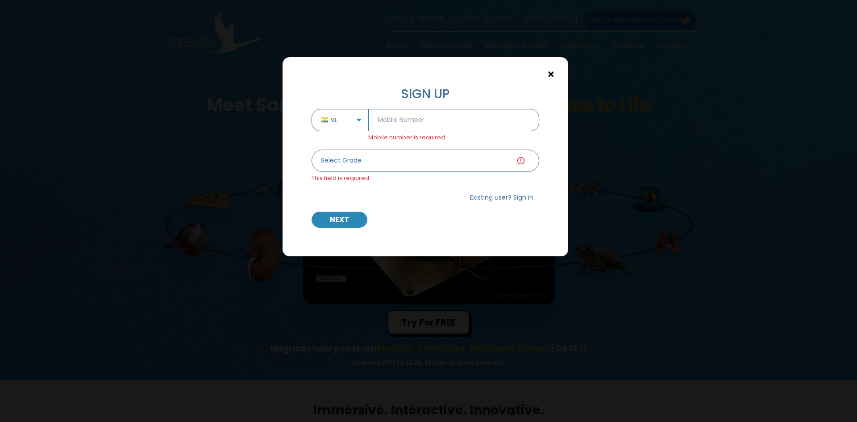 The height and width of the screenshot is (422, 857). What do you see at coordinates (339, 220) in the screenshot?
I see `button: NEXT` at bounding box center [339, 220].